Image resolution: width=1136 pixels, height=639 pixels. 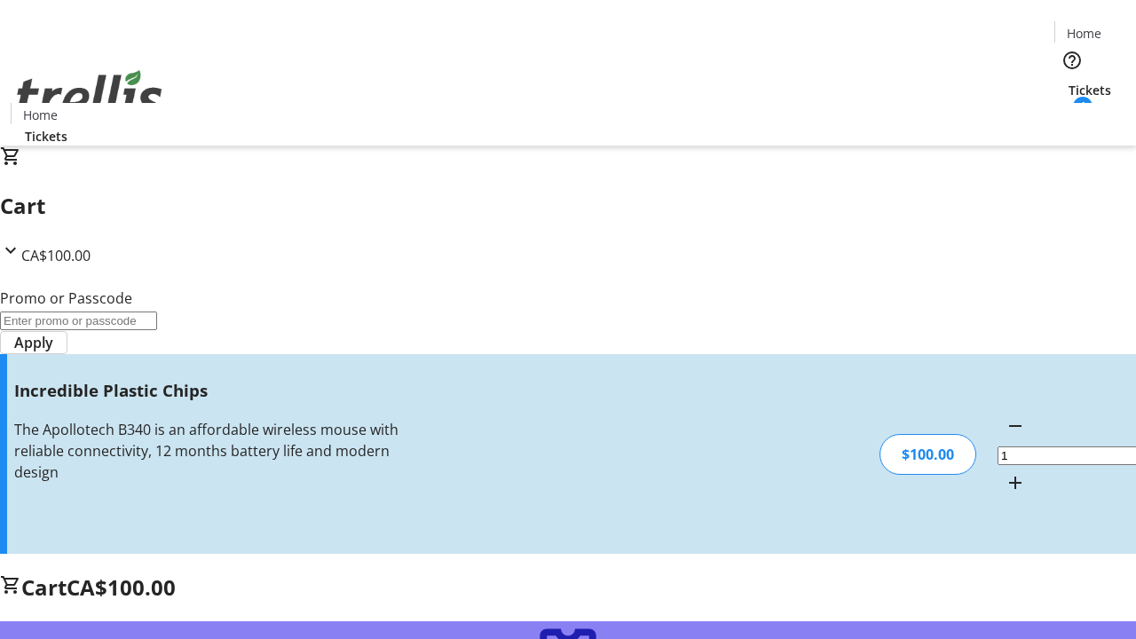 I want to click on button: Decrement by one, so click(x=1015, y=426).